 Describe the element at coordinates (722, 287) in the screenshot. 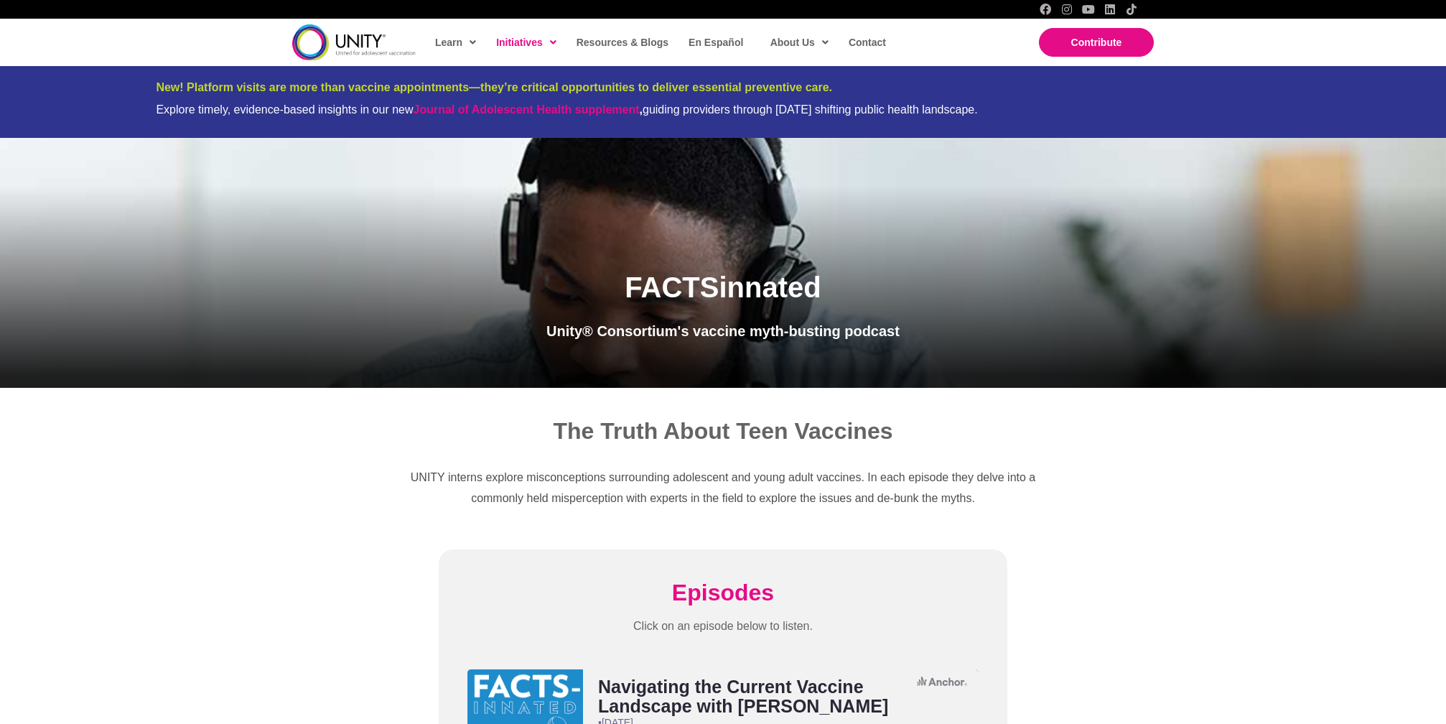

I see `span: FACTSinnated` at that location.